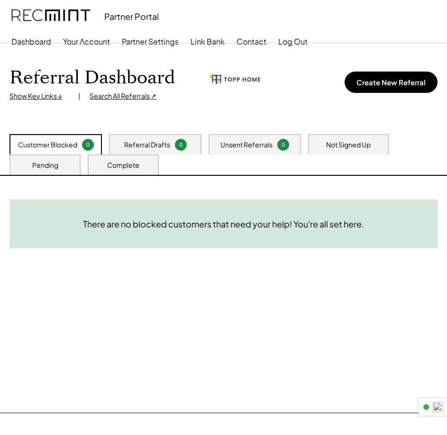 This screenshot has height=435, width=447. What do you see at coordinates (47, 145) in the screenshot?
I see `div: Customer Blocked` at bounding box center [47, 145].